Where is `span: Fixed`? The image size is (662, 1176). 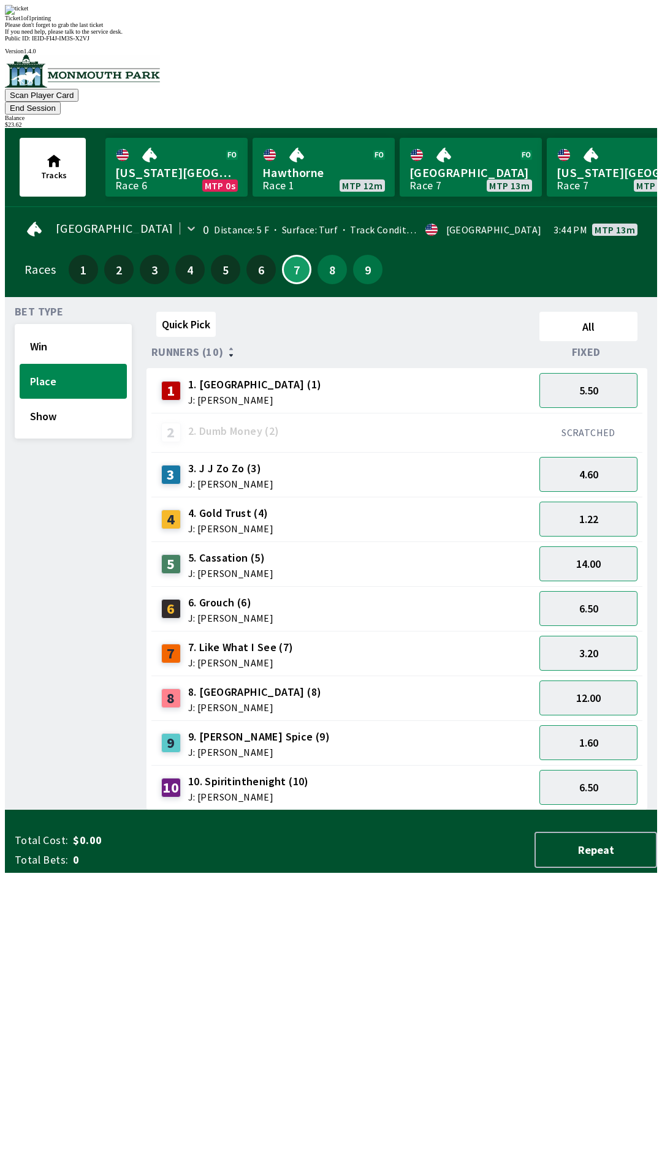
span: Fixed is located at coordinates (586, 352).